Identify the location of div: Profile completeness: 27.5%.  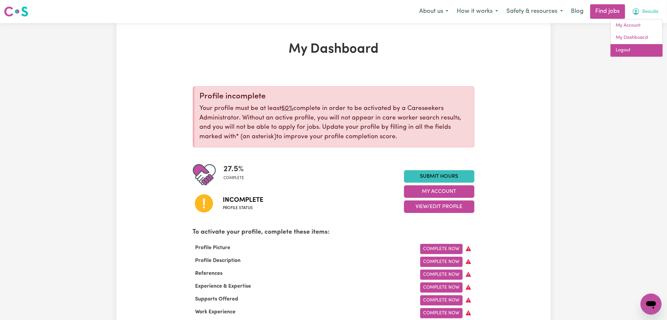
(237, 175).